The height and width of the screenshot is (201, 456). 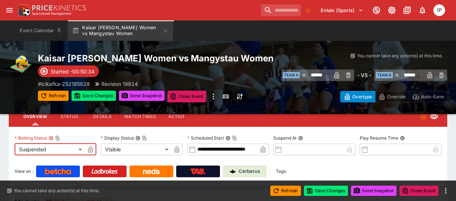 What do you see at coordinates (396, 96) in the screenshot?
I see `p: Override` at bounding box center [396, 96].